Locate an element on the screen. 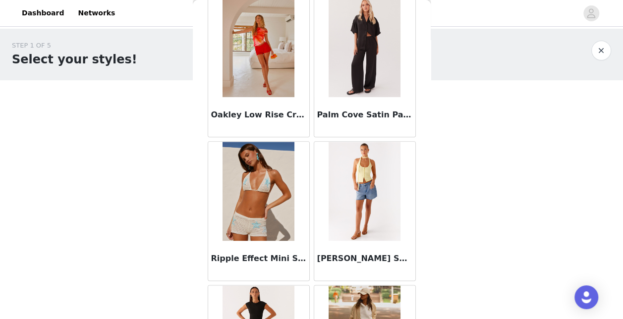 This screenshot has width=623, height=319. img: Ripple Effect Mini Shorts - Ivory is located at coordinates (258, 191).